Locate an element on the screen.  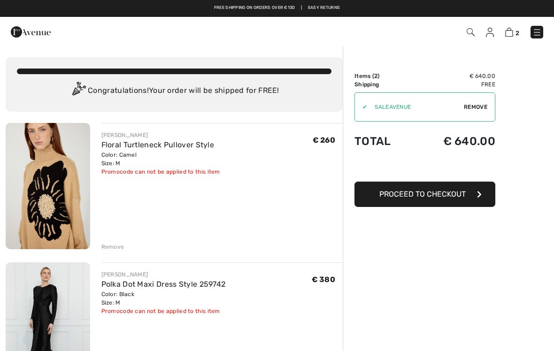
img: Floral Turtleneck Pullover Style is located at coordinates (48, 186).